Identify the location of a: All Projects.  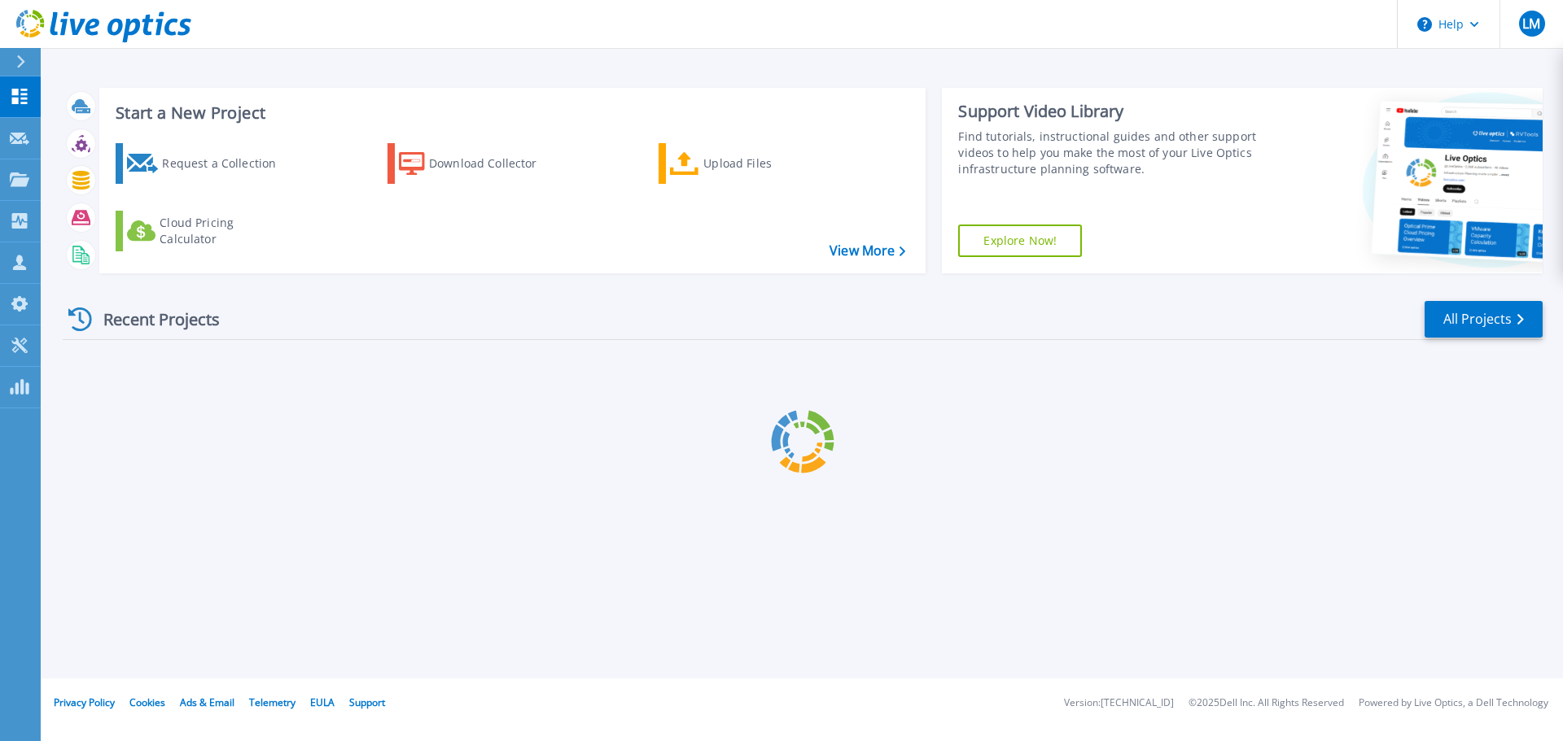
(1483, 319).